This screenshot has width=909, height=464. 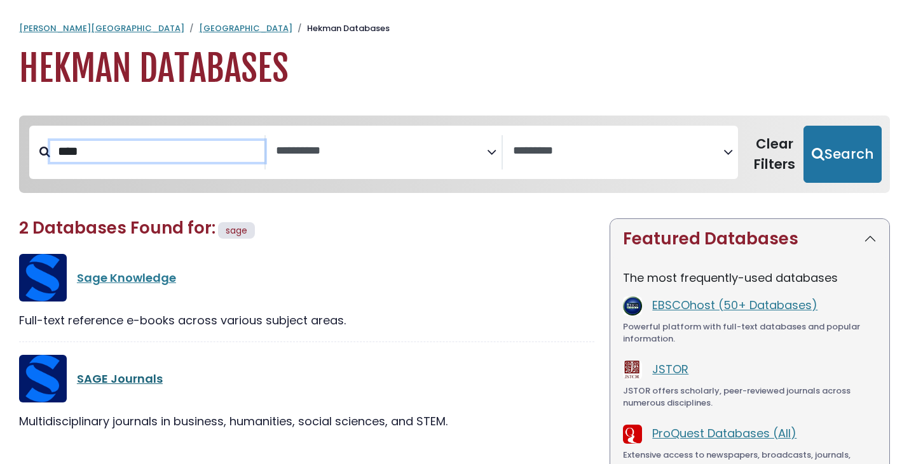 What do you see at coordinates (119, 379) in the screenshot?
I see `a: SAGE Journals` at bounding box center [119, 379].